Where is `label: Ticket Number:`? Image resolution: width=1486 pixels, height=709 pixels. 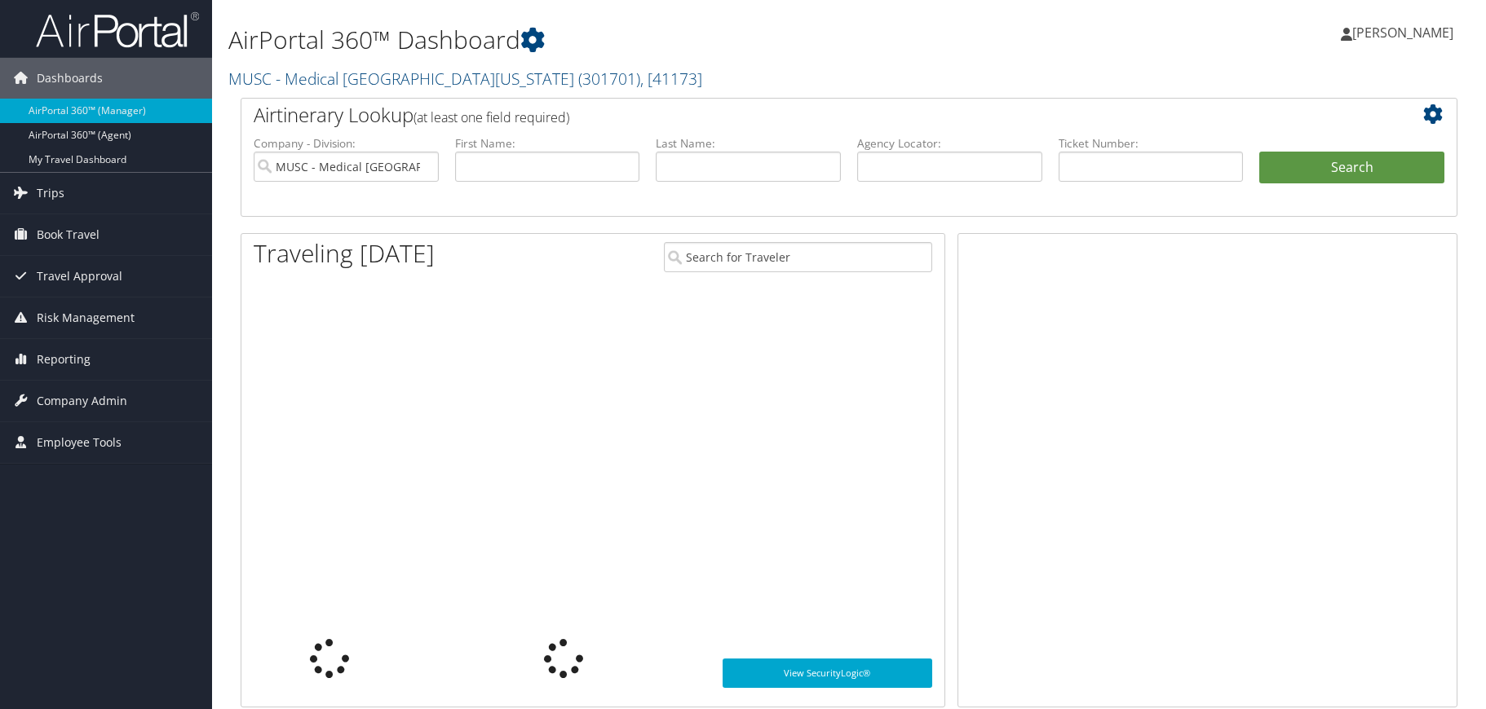
label: Ticket Number: is located at coordinates (1151, 144).